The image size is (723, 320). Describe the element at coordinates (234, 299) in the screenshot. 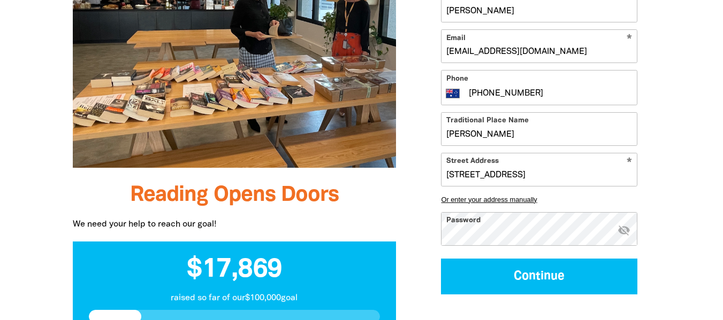

I see `p: raised so far of our $100,000 goal` at that location.